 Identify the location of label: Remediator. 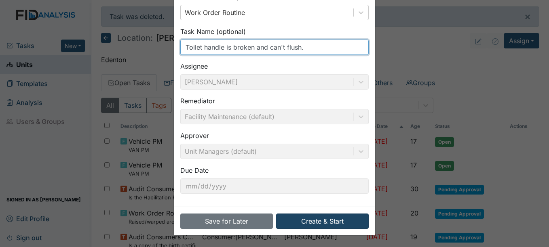
(198, 101).